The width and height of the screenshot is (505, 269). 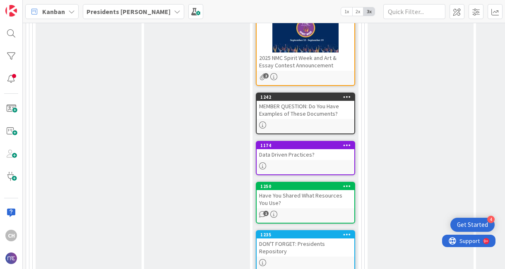 What do you see at coordinates (305, 106) in the screenshot?
I see `div: 1242MEMBER QUESTION: Do You Have Examples of These Documents?` at bounding box center [305, 106].